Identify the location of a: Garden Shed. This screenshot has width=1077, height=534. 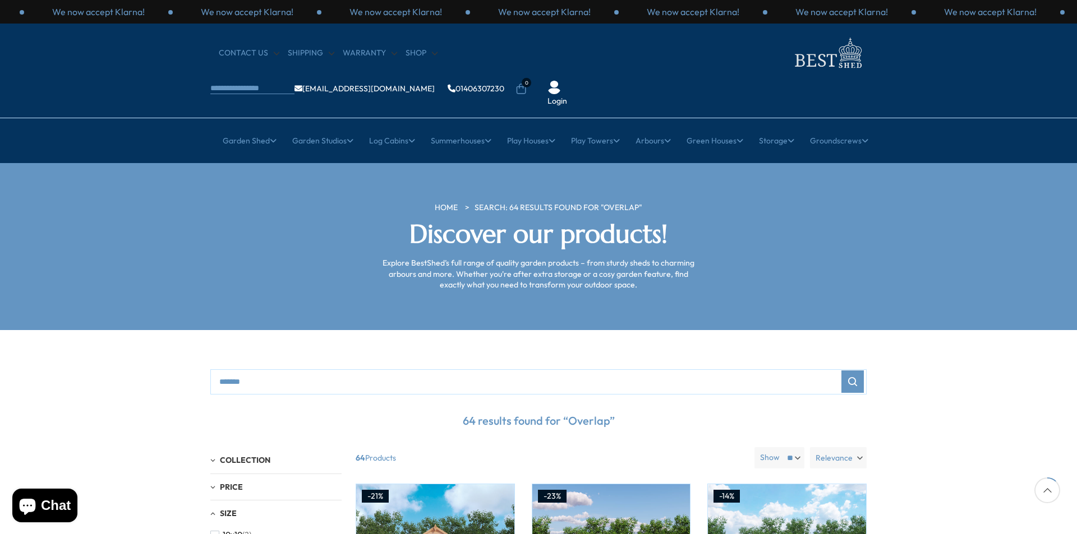
(250, 141).